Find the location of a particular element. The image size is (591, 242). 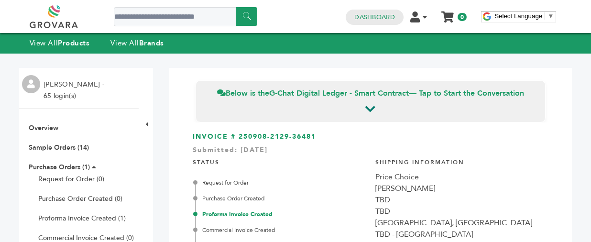

input: Search a product or brand... is located at coordinates (186, 17).